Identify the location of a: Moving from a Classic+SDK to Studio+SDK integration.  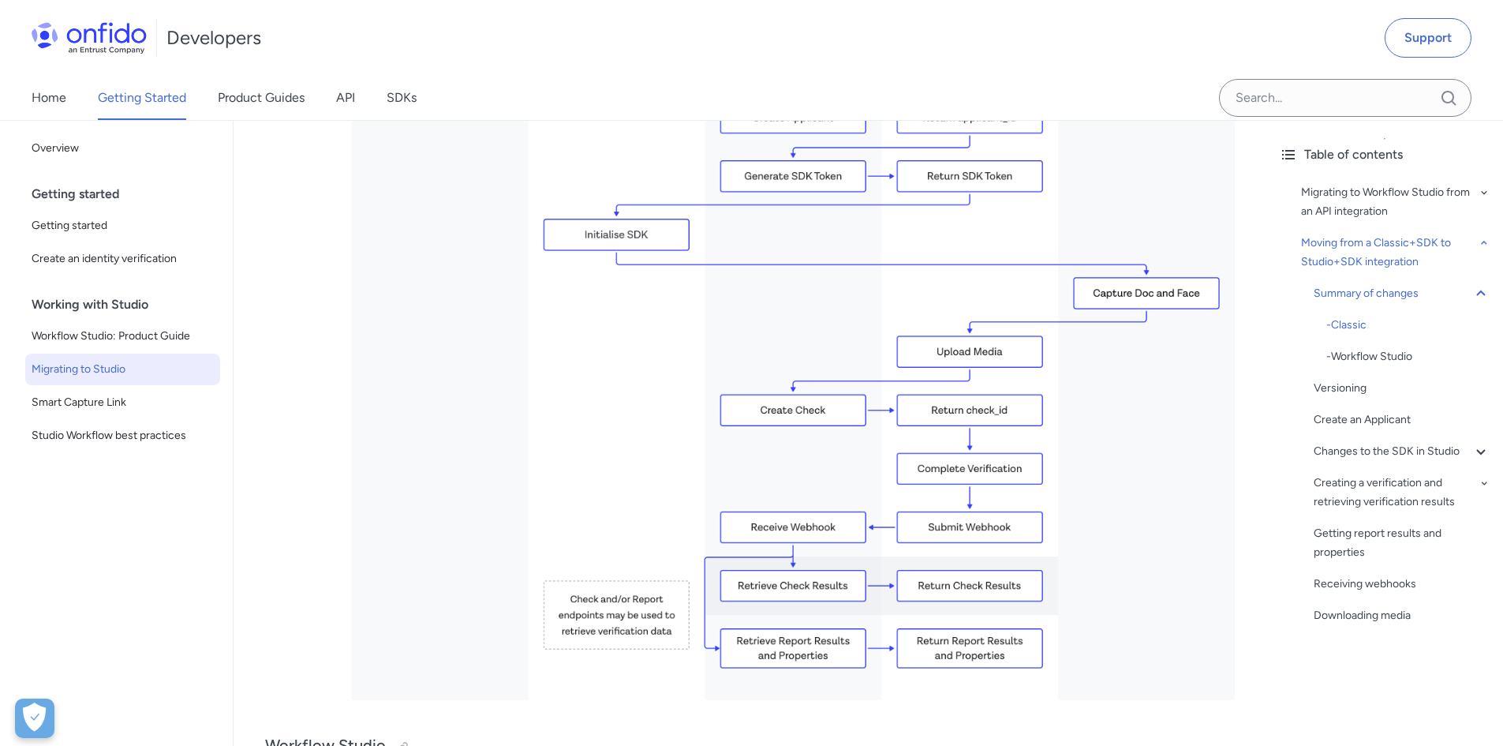
(1396, 252).